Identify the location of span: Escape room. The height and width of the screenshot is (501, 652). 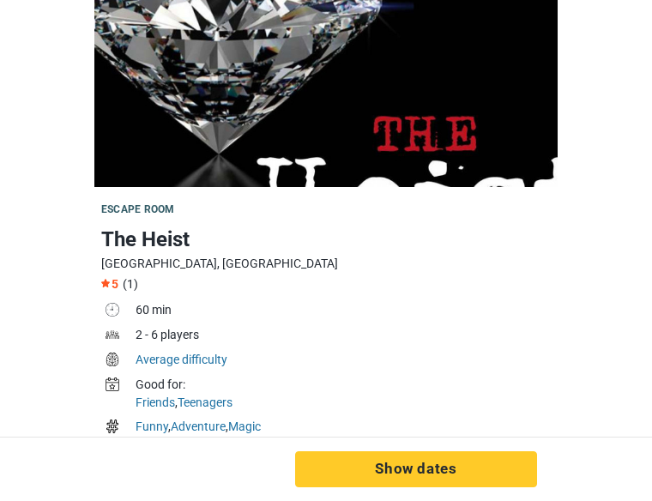
(137, 209).